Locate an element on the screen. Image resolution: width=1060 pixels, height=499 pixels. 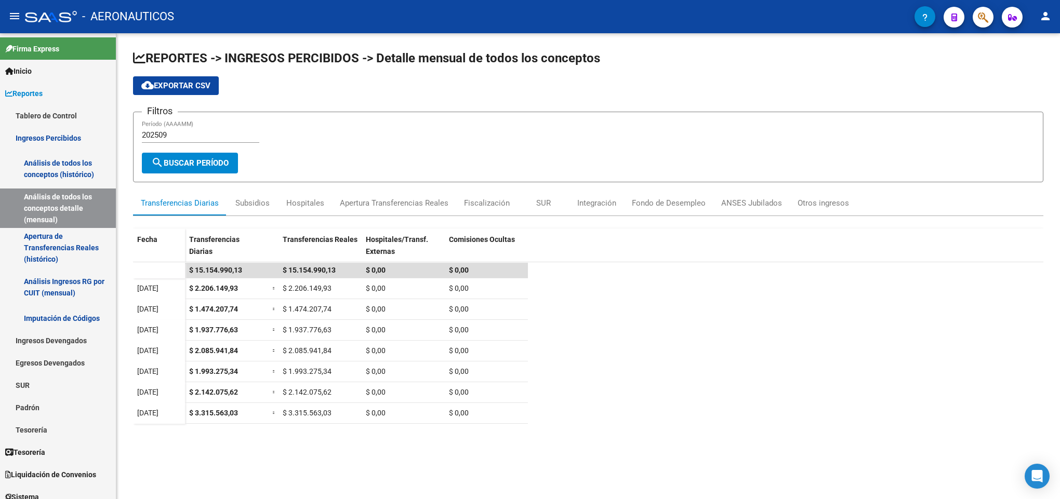
button: Exportar CSV is located at coordinates (176, 86).